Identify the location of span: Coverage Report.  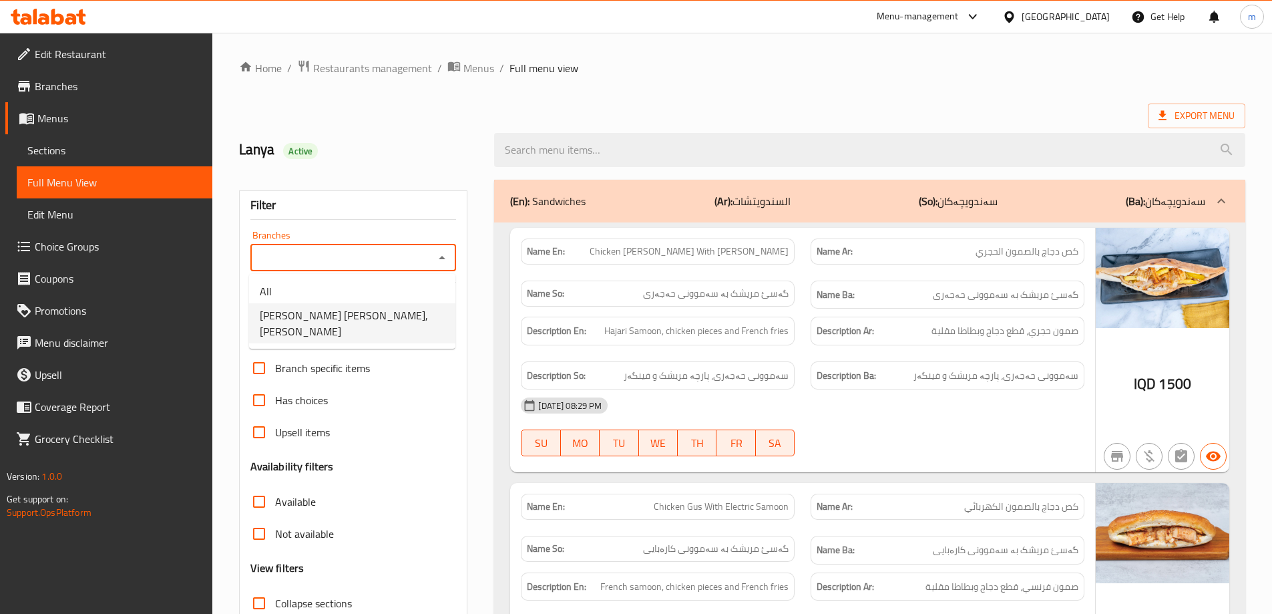
(118, 407).